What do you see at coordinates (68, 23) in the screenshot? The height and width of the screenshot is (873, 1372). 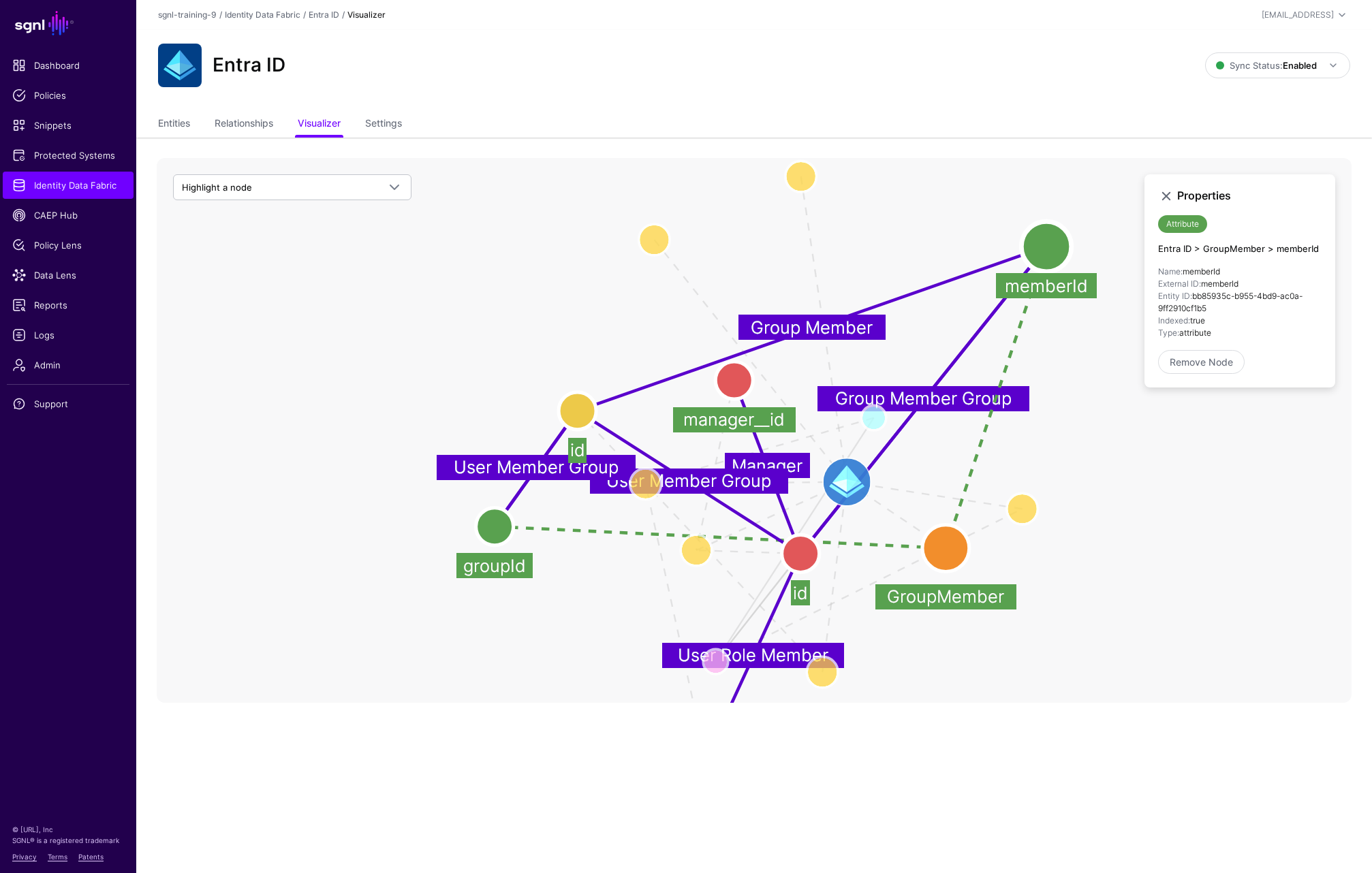 I see `a: SGNL` at bounding box center [68, 23].